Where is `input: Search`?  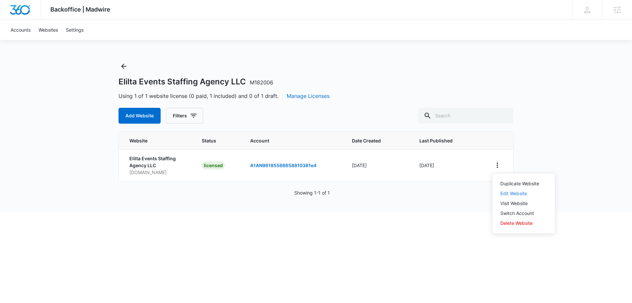
input: Search is located at coordinates (466, 116).